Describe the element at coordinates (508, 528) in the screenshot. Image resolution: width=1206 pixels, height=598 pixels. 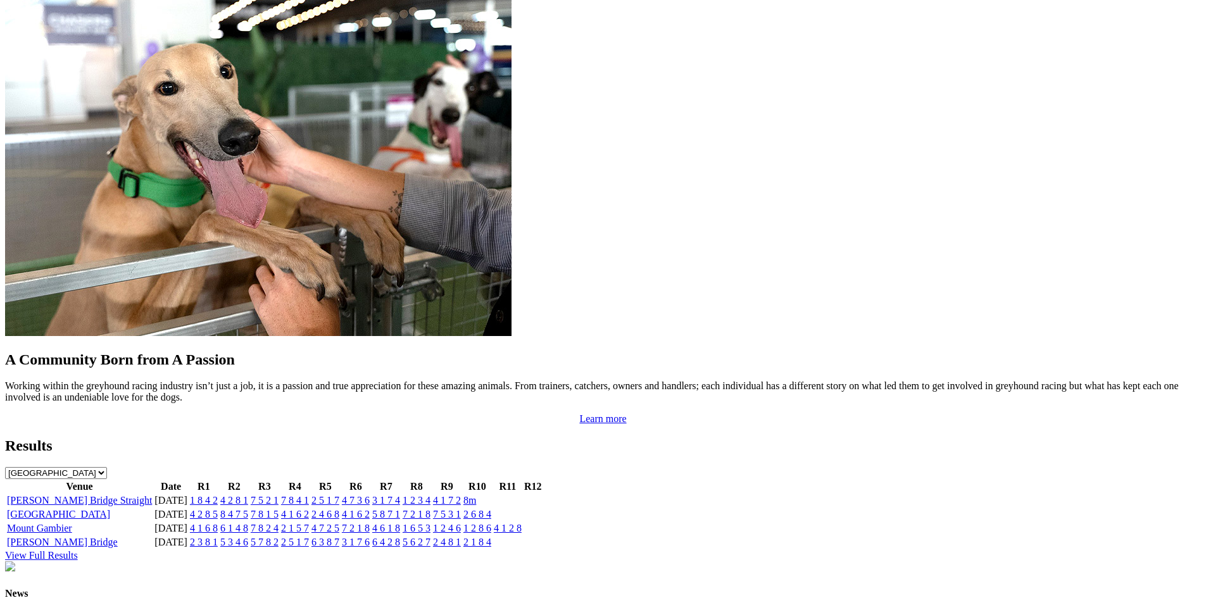
I see `a: 4 1 2 8` at that location.